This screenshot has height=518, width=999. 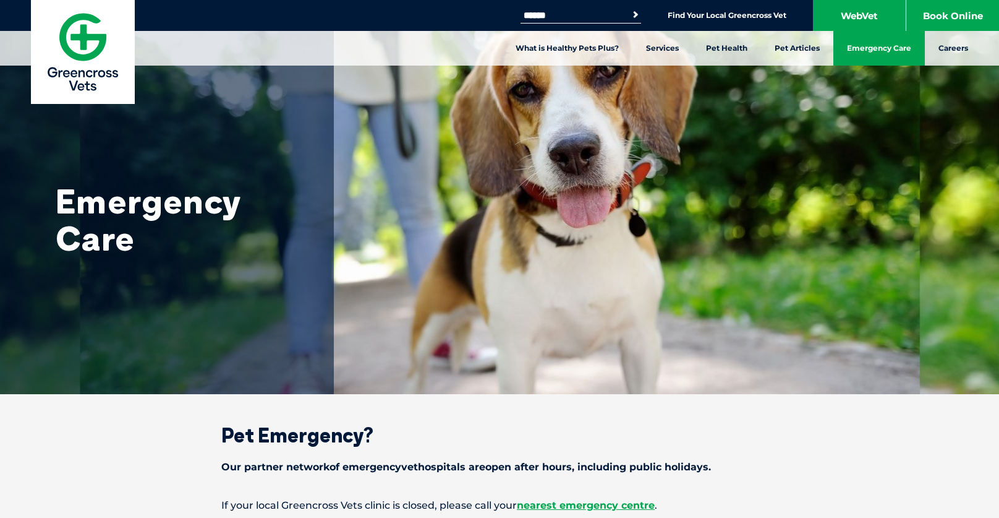 What do you see at coordinates (953, 48) in the screenshot?
I see `a: Careers` at bounding box center [953, 48].